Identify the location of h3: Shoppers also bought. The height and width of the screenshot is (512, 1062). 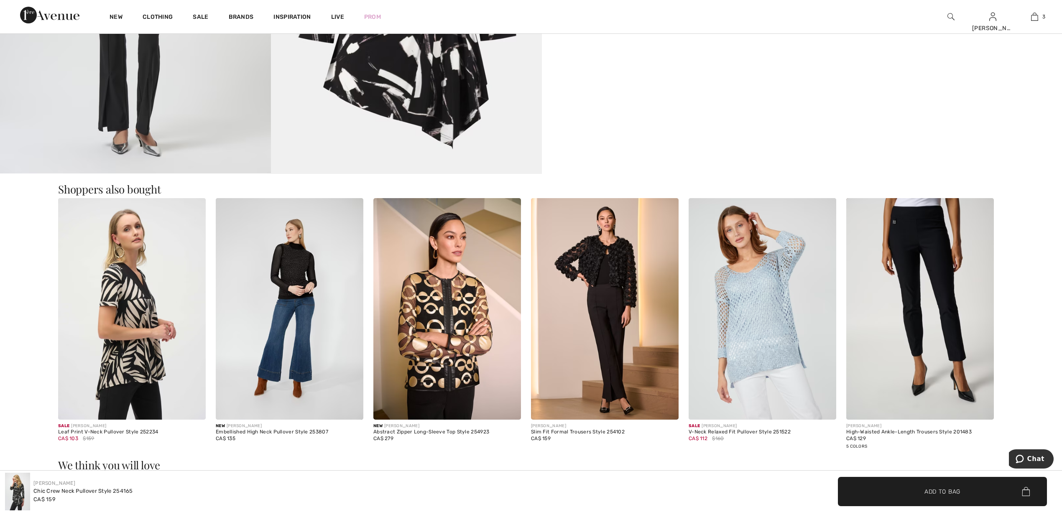
(531, 189).